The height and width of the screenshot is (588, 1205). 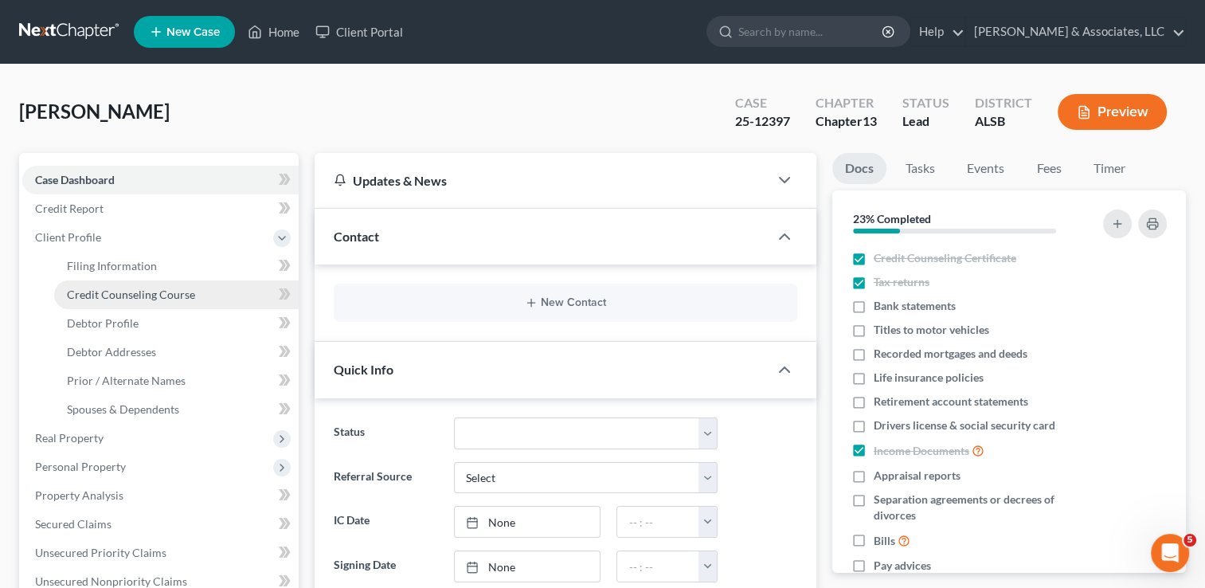 What do you see at coordinates (68, 237) in the screenshot?
I see `span: Client Profile` at bounding box center [68, 237].